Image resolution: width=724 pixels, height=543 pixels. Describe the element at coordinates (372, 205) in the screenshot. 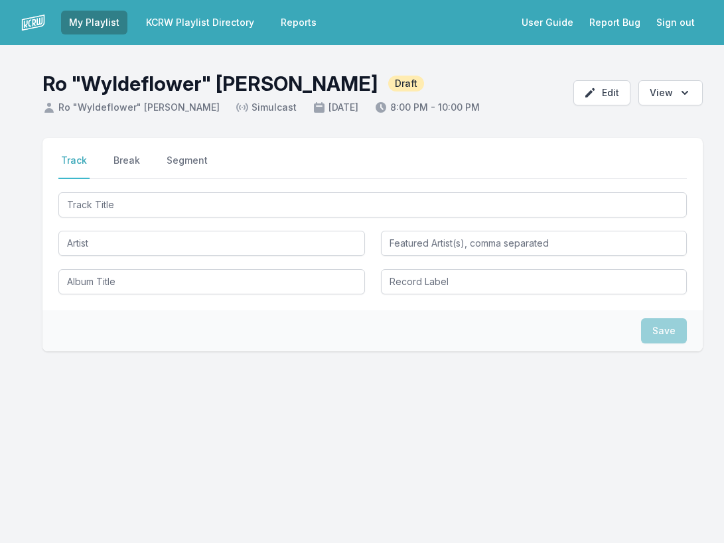

I see `input: Track Title` at that location.